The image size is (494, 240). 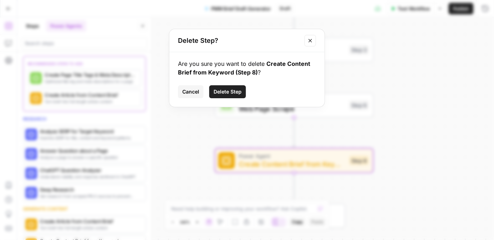 I want to click on span: Cancel, so click(x=191, y=92).